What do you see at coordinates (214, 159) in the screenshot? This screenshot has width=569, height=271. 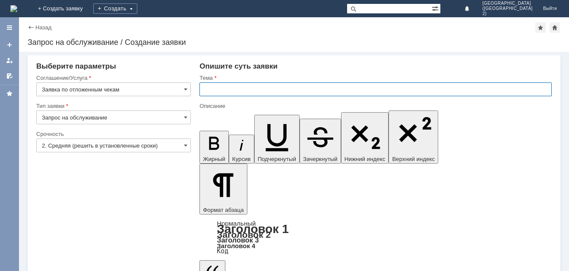 I see `span: Жирный` at bounding box center [214, 159].